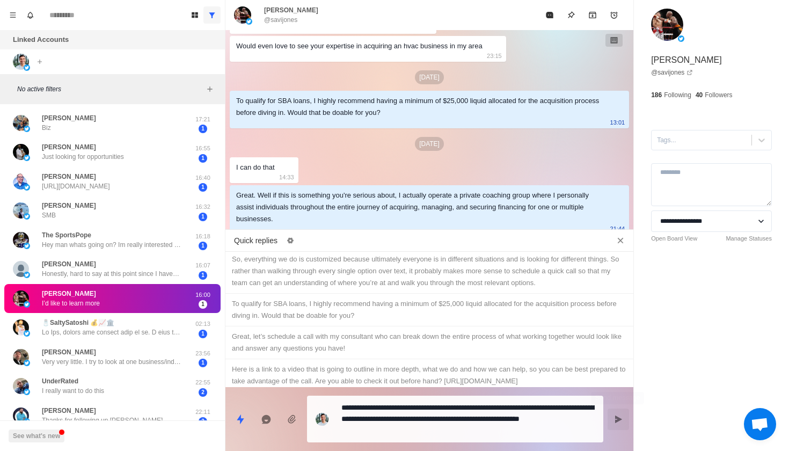 Image resolution: width=789 pixels, height=451 pixels. I want to click on button: Close quick replies, so click(620, 240).